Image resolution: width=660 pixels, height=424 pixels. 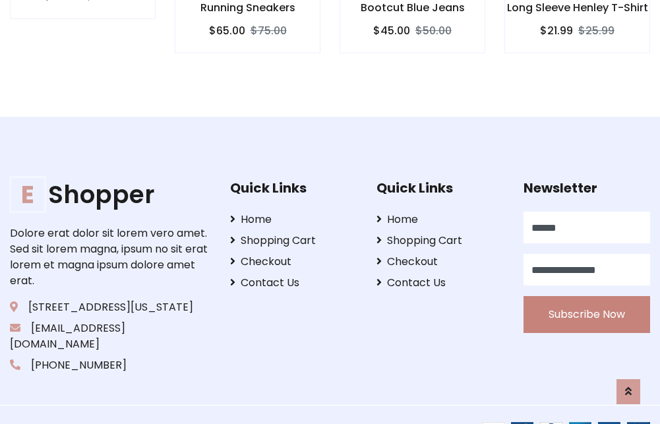 I want to click on button: Subscribe Now, so click(x=587, y=315).